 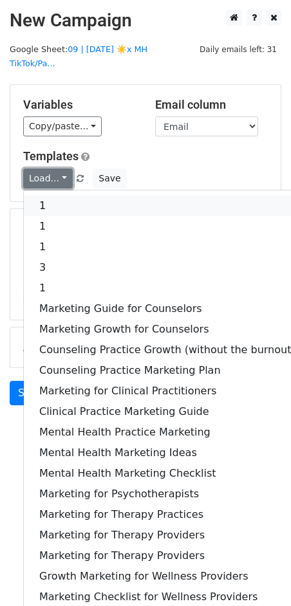 I want to click on a: Templates, so click(x=51, y=156).